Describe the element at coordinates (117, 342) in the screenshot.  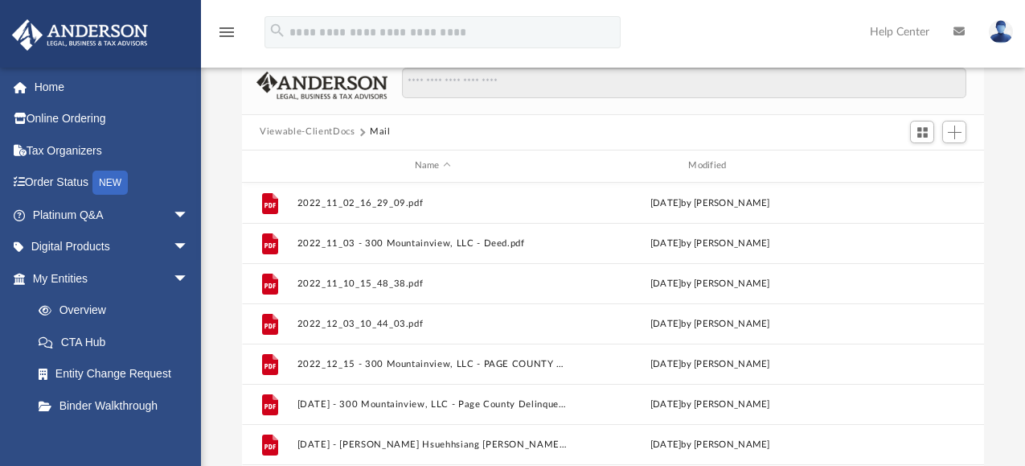
I see `a: CTA Hub` at that location.